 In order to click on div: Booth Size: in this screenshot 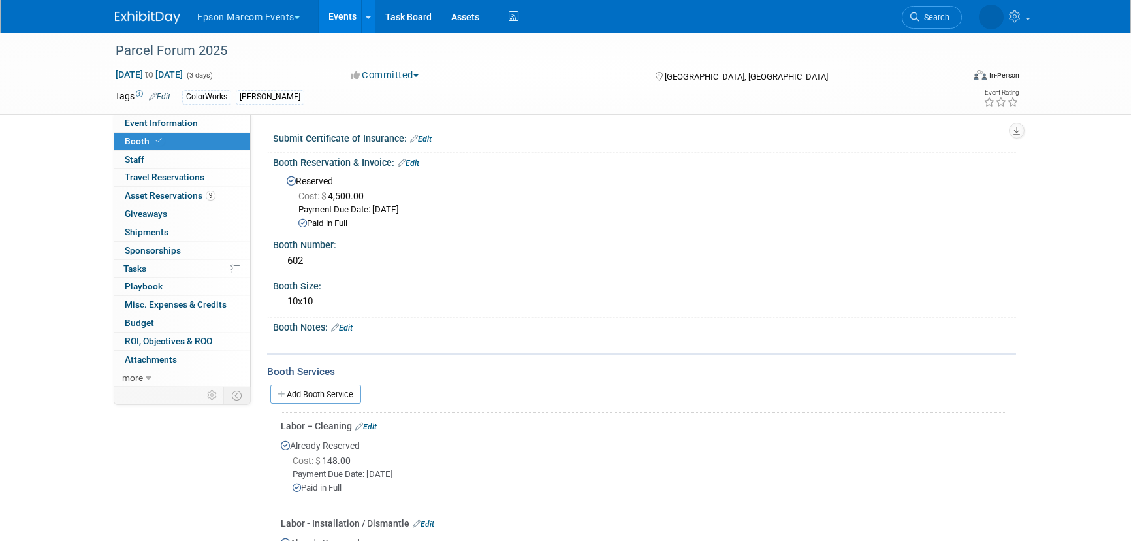, I will do `click(644, 284)`.